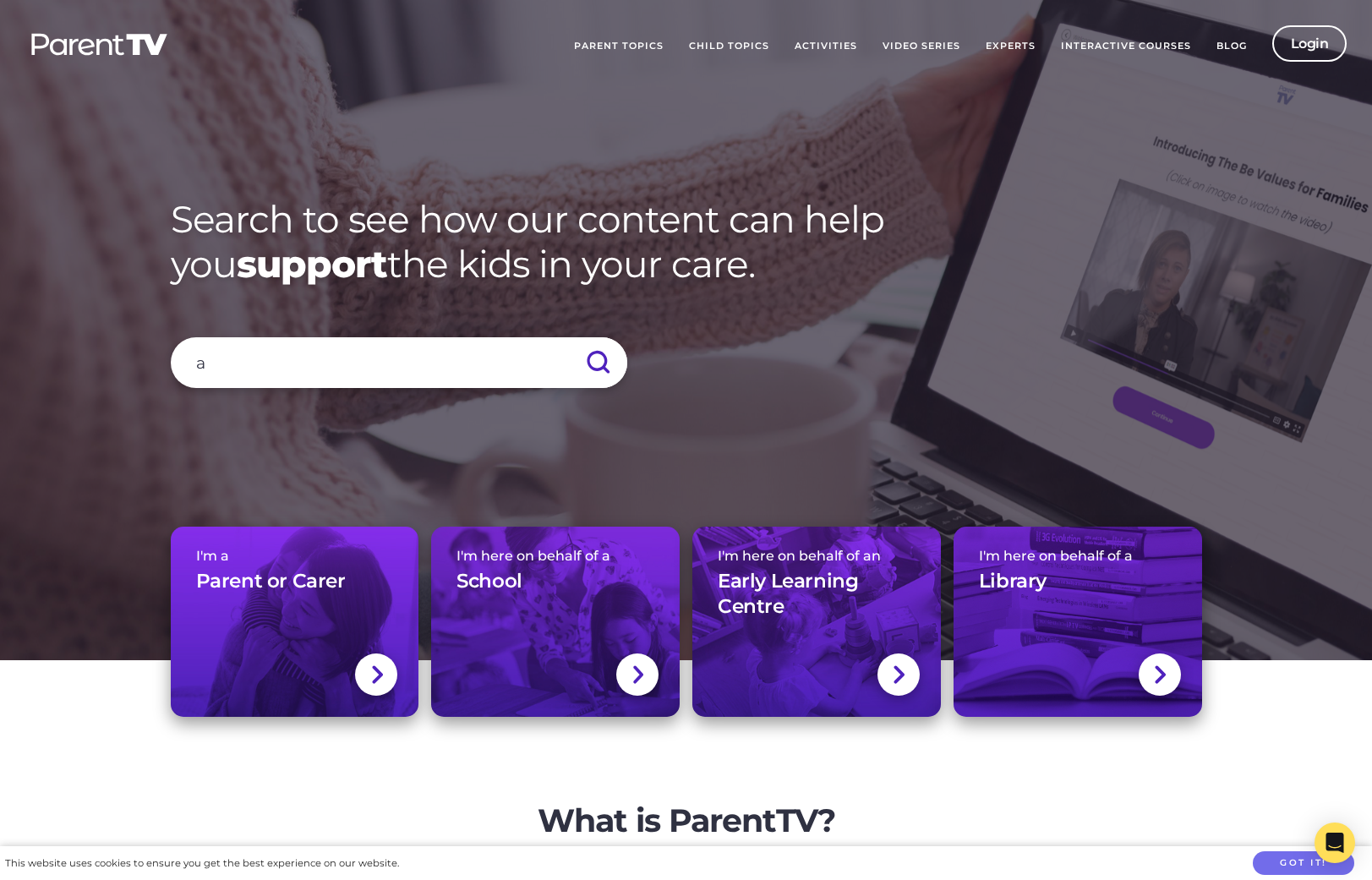  What do you see at coordinates (1310, 43) in the screenshot?
I see `a: Login` at bounding box center [1310, 43].